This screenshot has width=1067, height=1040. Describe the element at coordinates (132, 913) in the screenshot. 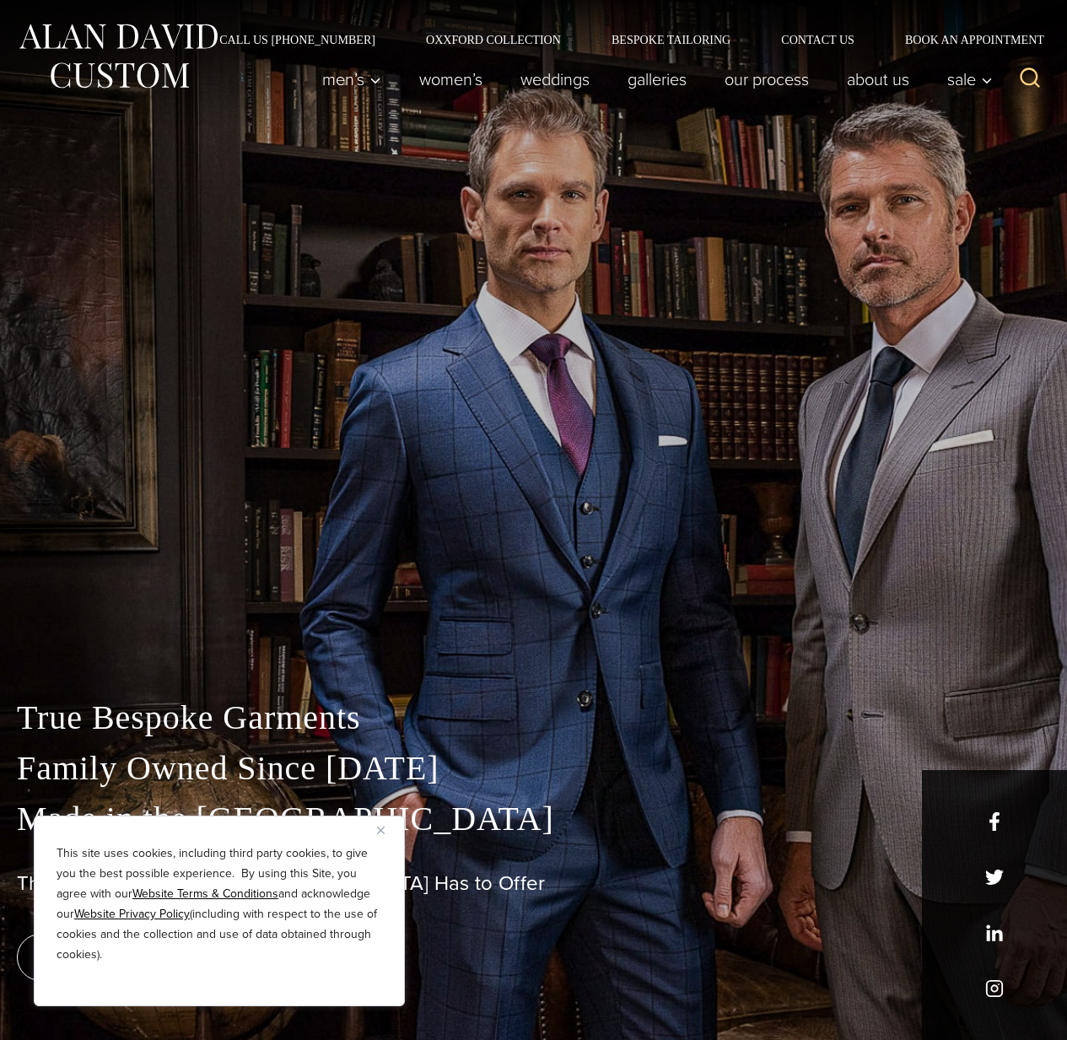

I see `u: Website Privacy Policy` at that location.